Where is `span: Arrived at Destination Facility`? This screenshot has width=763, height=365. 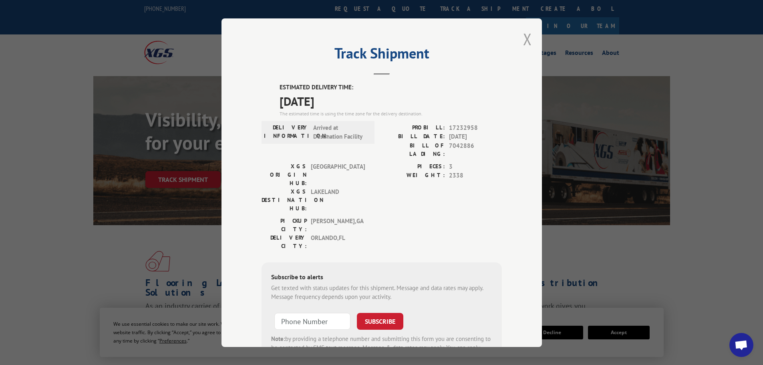
span: Arrived at Destination Facility is located at coordinates (340, 132).